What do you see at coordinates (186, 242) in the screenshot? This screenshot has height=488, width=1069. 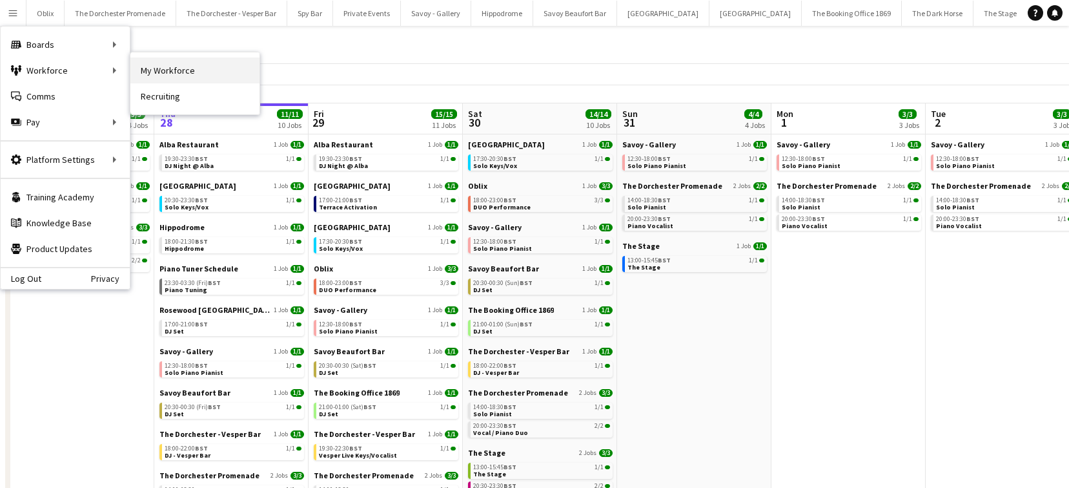 I see `span: 18:00-21:30` at bounding box center [186, 242].